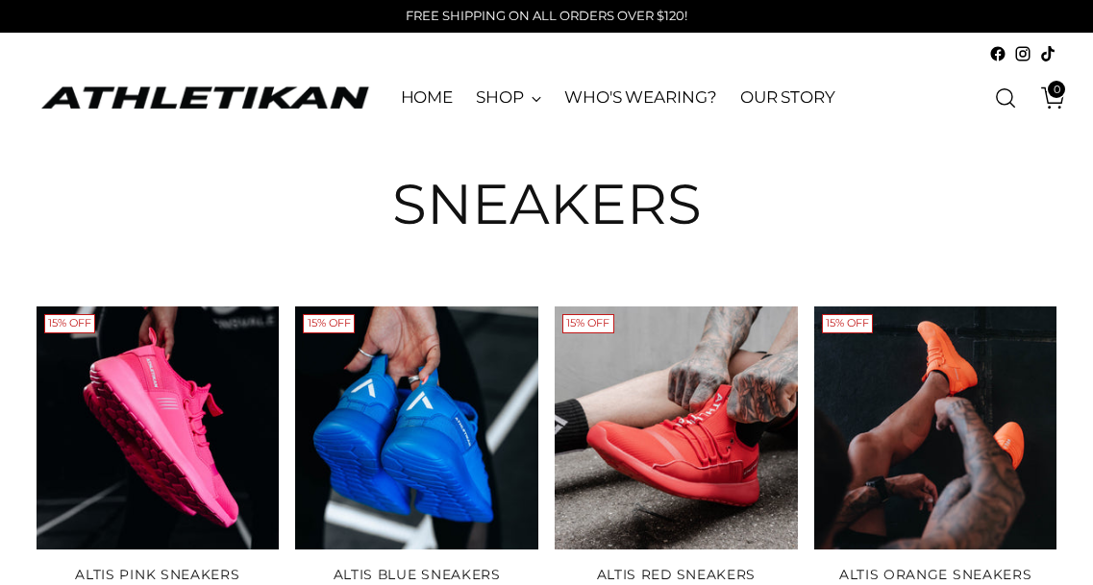 This screenshot has width=1093, height=585. What do you see at coordinates (1005, 98) in the screenshot?
I see `a: Open search modal` at bounding box center [1005, 98].